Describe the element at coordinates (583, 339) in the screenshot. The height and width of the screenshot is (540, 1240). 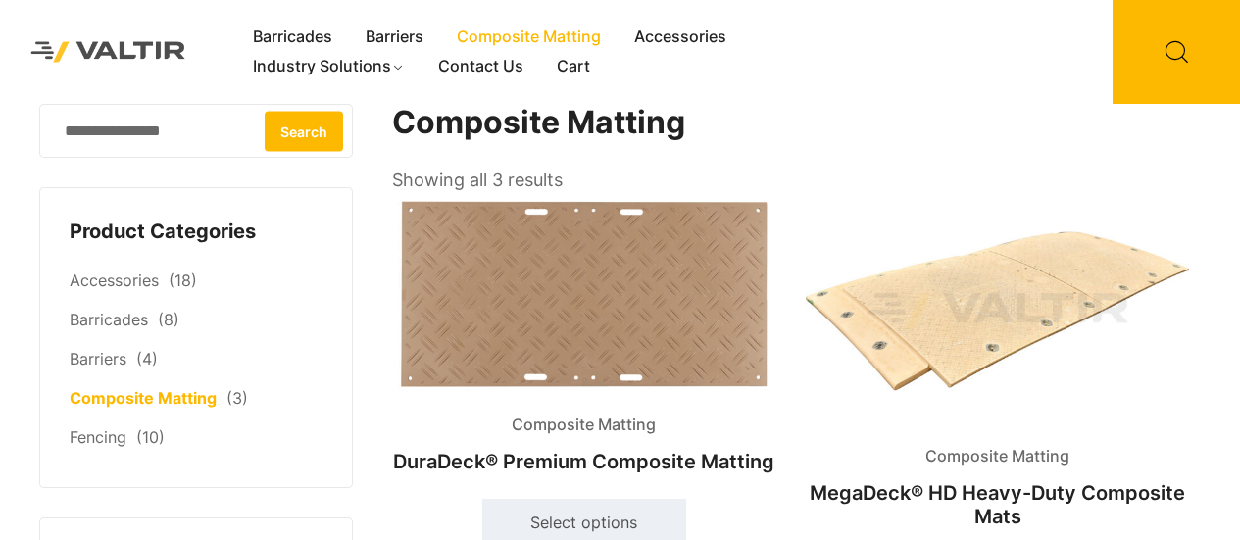
I see `a: Composite MattingDuraDeck® Premium Composite Matting` at that location.